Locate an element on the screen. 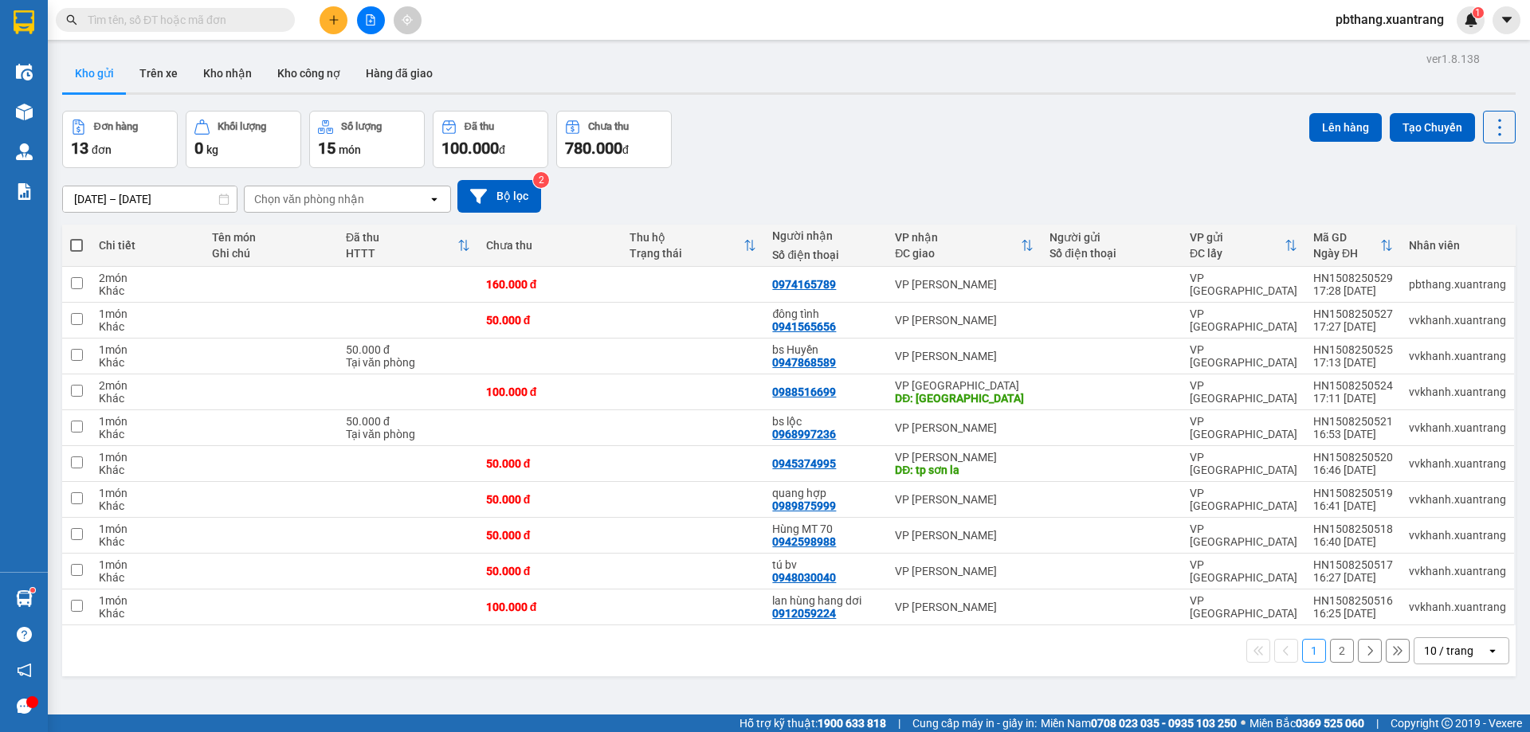 The height and width of the screenshot is (732, 1530). button: Số lượng15món is located at coordinates (367, 139).